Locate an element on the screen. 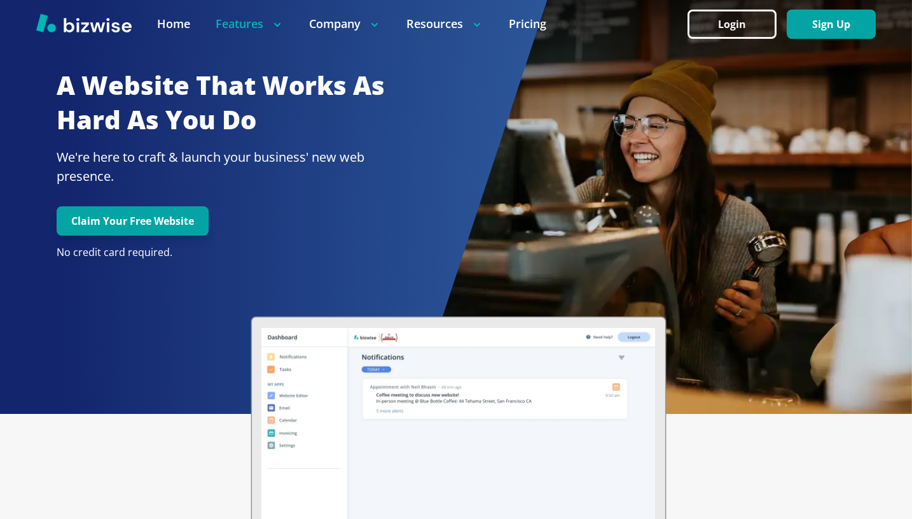 Image resolution: width=912 pixels, height=519 pixels. p: Company is located at coordinates (345, 24).